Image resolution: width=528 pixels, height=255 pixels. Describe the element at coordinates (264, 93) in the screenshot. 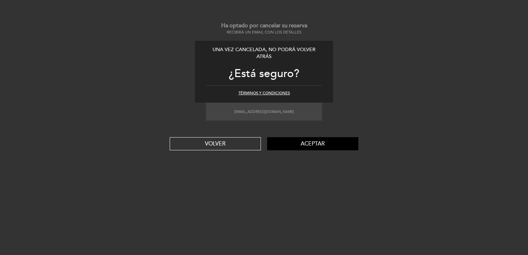

I see `button: Términos y condiciones` at that location.